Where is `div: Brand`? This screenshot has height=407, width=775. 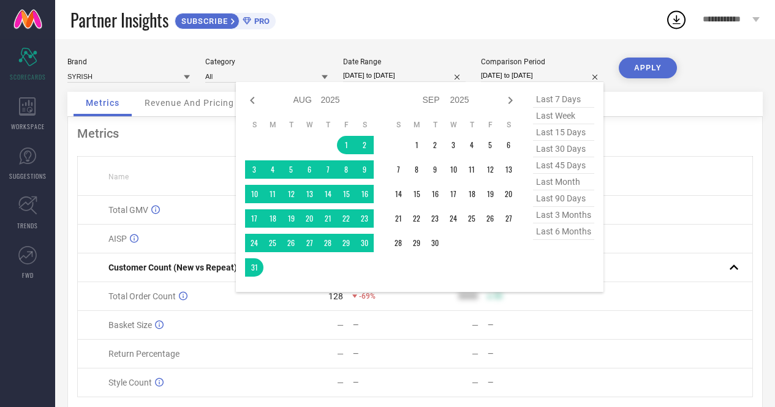 div: Brand is located at coordinates (129, 62).